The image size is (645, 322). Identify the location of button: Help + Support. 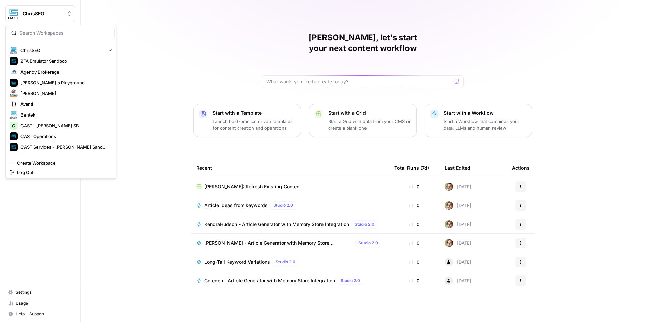
(40, 314).